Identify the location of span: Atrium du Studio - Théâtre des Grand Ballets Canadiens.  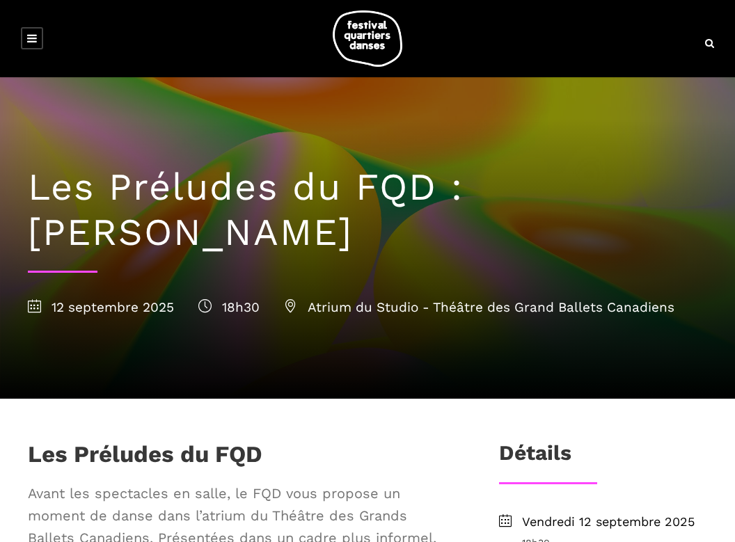
(479, 307).